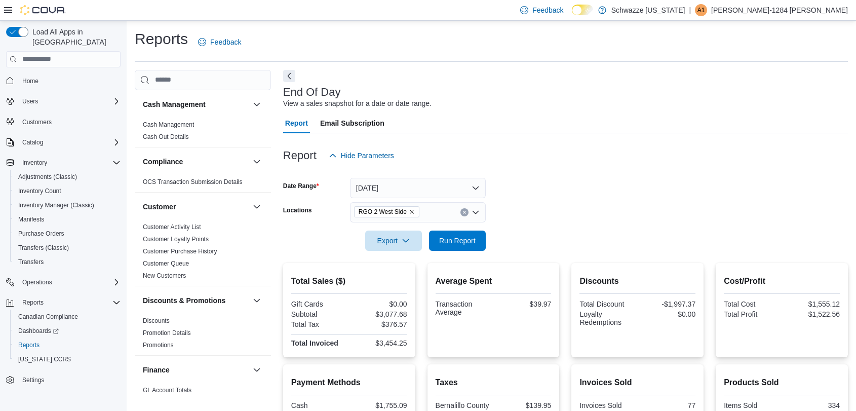 Image resolution: width=856 pixels, height=411 pixels. What do you see at coordinates (393, 240) in the screenshot?
I see `button: Export` at bounding box center [393, 240].